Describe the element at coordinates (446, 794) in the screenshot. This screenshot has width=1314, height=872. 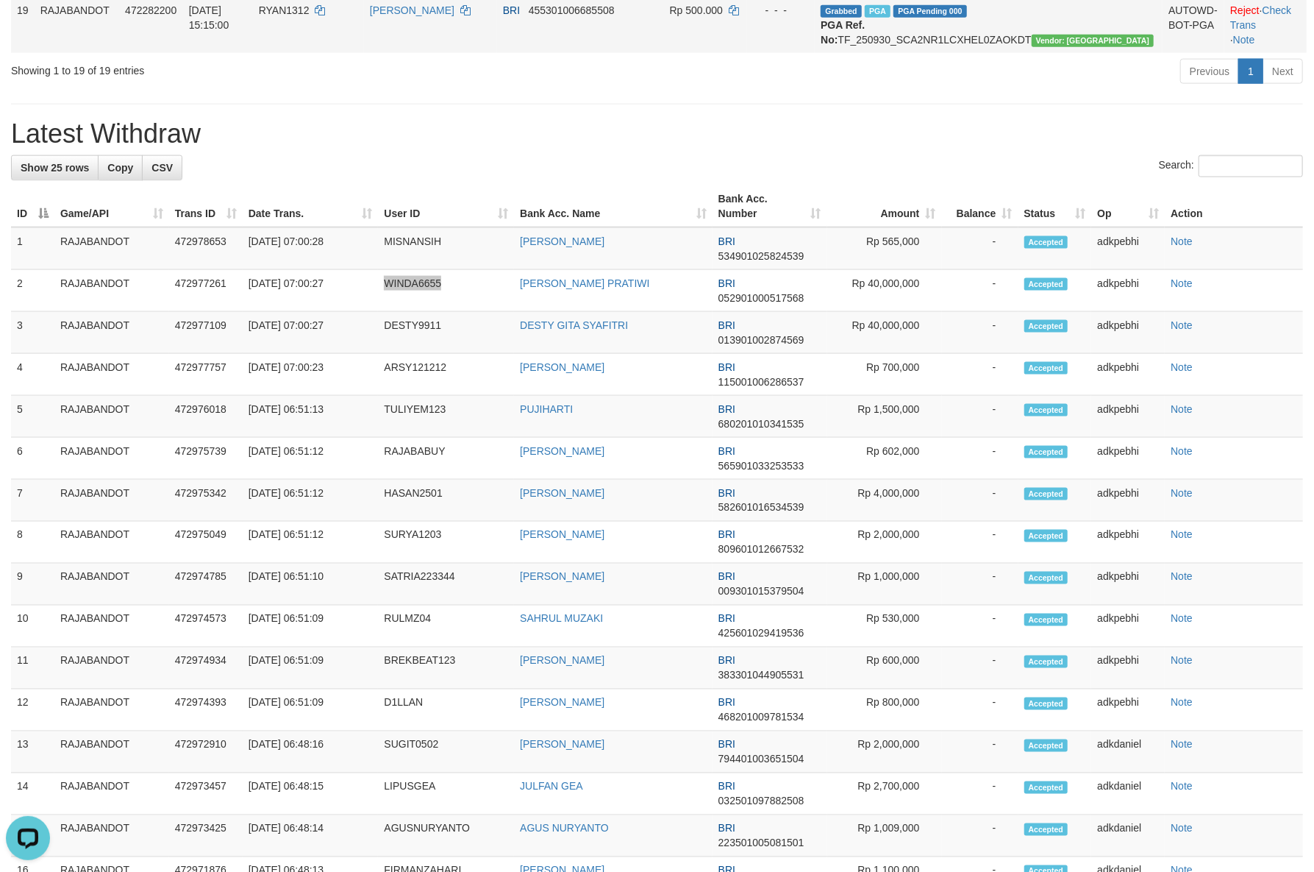
I see `td: LIPUSGEA` at that location.